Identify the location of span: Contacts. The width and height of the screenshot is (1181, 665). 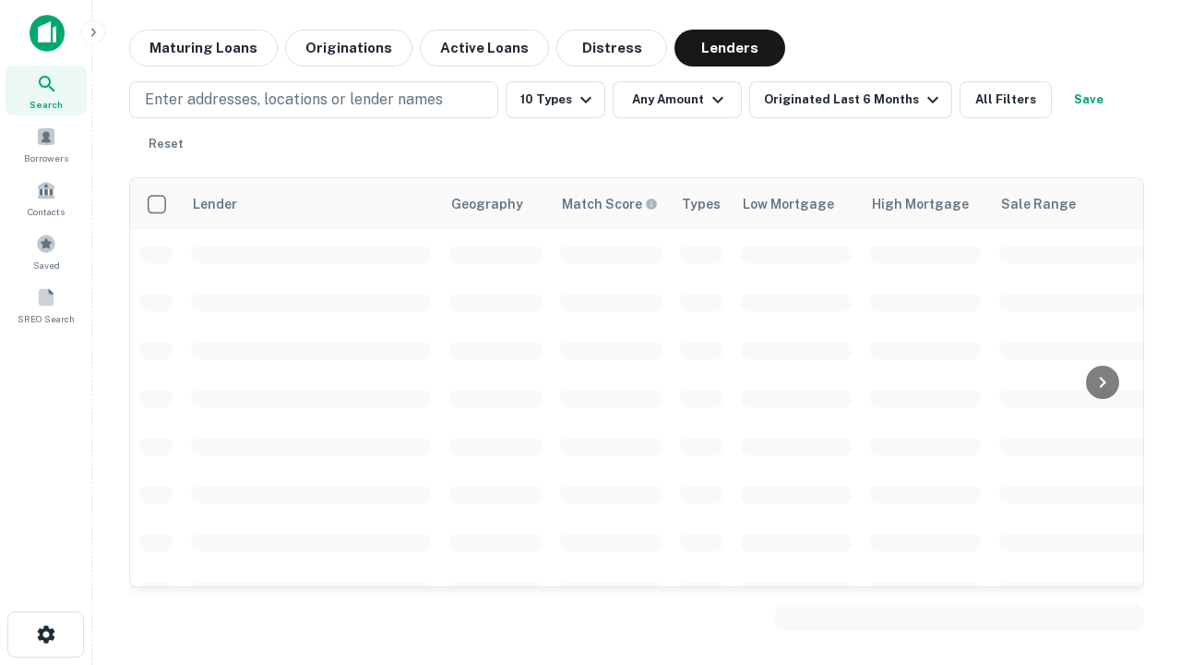
(46, 211).